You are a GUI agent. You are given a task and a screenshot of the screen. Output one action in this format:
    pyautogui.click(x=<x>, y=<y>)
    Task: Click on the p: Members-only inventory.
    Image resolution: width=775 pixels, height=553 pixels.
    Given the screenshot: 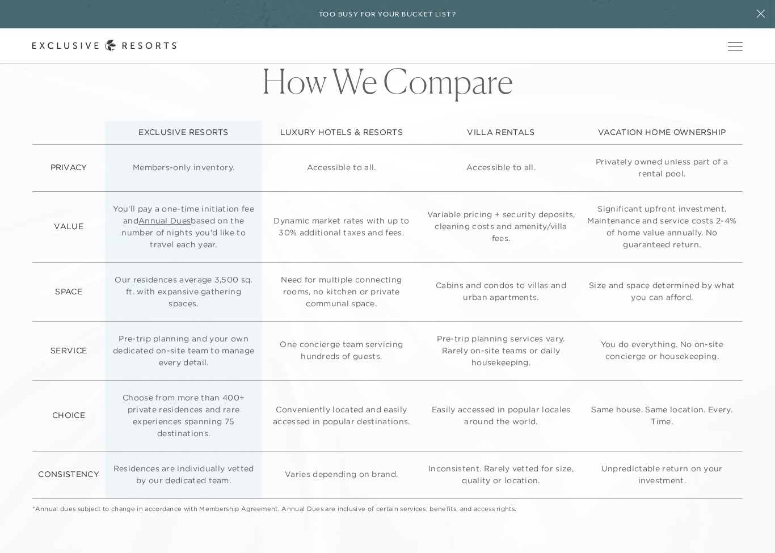 What is the action you would take?
    pyautogui.click(x=183, y=167)
    